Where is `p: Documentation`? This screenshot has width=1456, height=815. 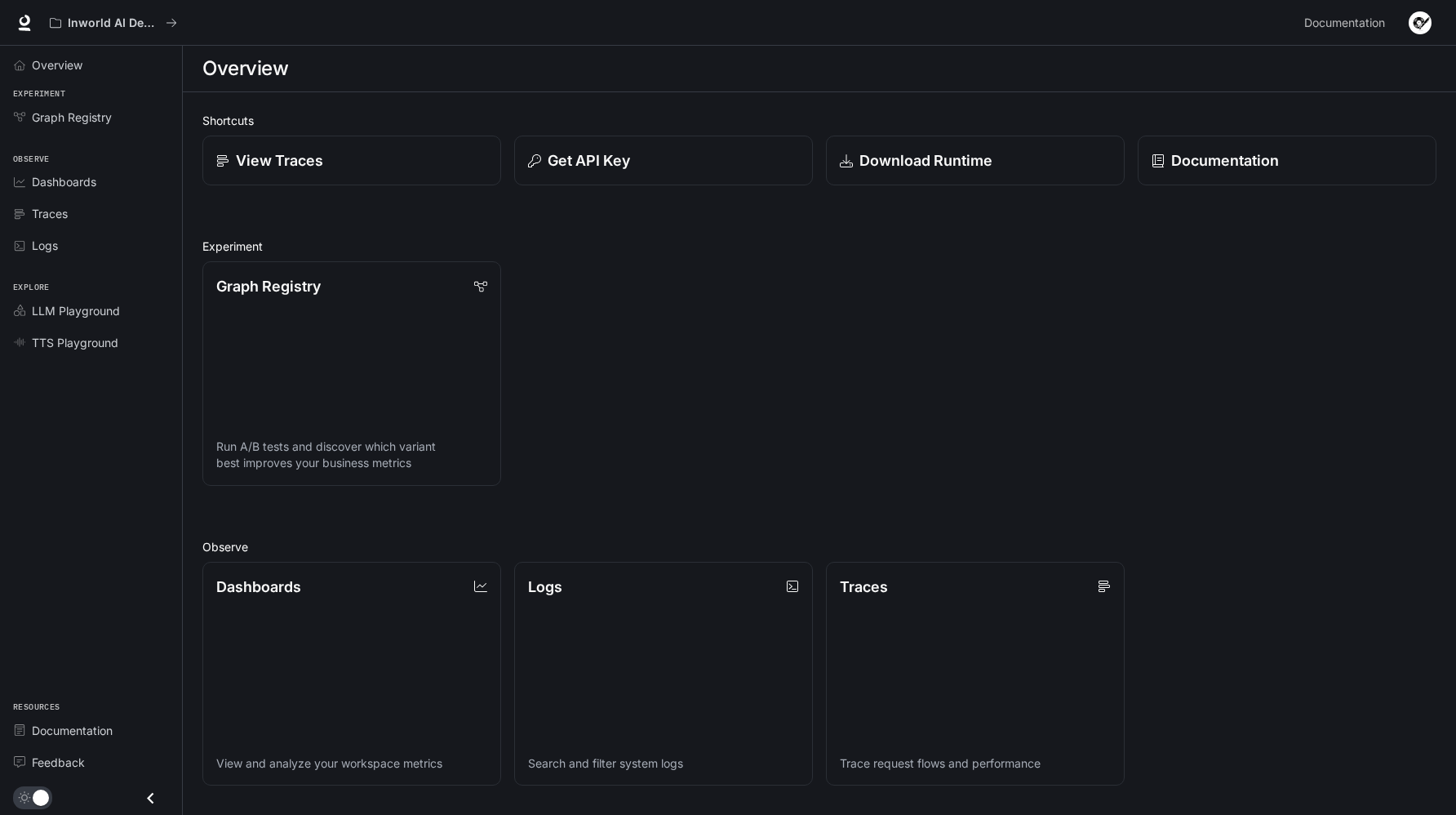 p: Documentation is located at coordinates (1225, 160).